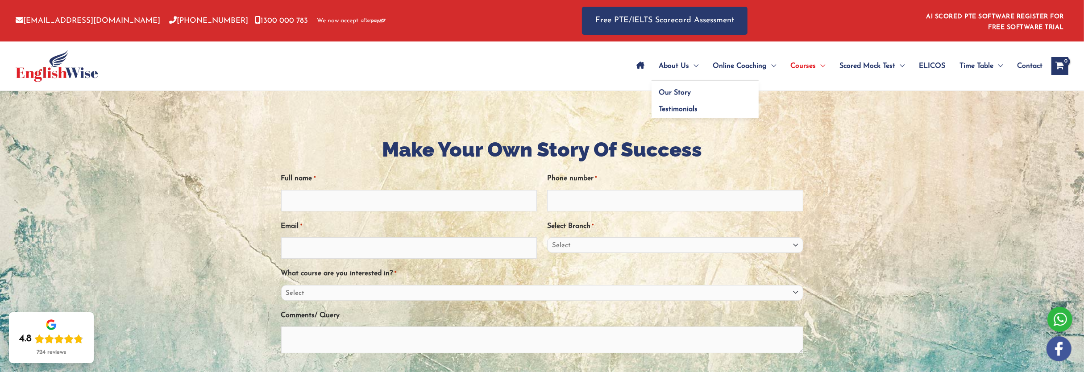 This screenshot has height=372, width=1084. What do you see at coordinates (298, 178) in the screenshot?
I see `label: Full name` at bounding box center [298, 178].